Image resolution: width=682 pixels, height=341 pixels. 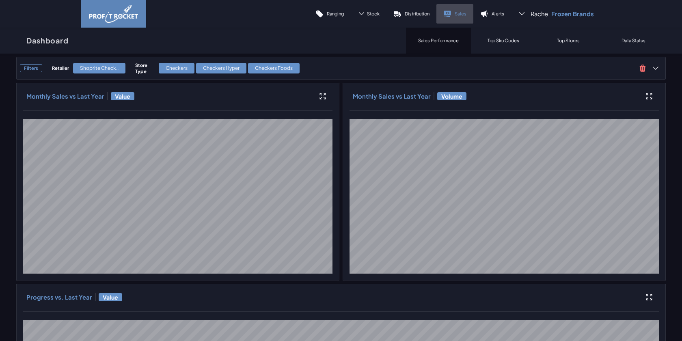 I want to click on p: Alerts, so click(x=497, y=13).